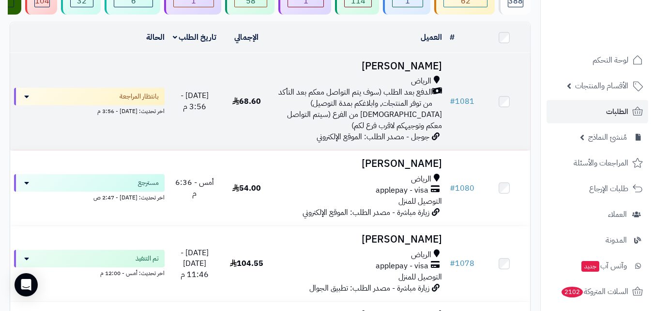 This screenshot has width=654, height=311. What do you see at coordinates (462, 188) in the screenshot?
I see `a: #1080` at bounding box center [462, 188].